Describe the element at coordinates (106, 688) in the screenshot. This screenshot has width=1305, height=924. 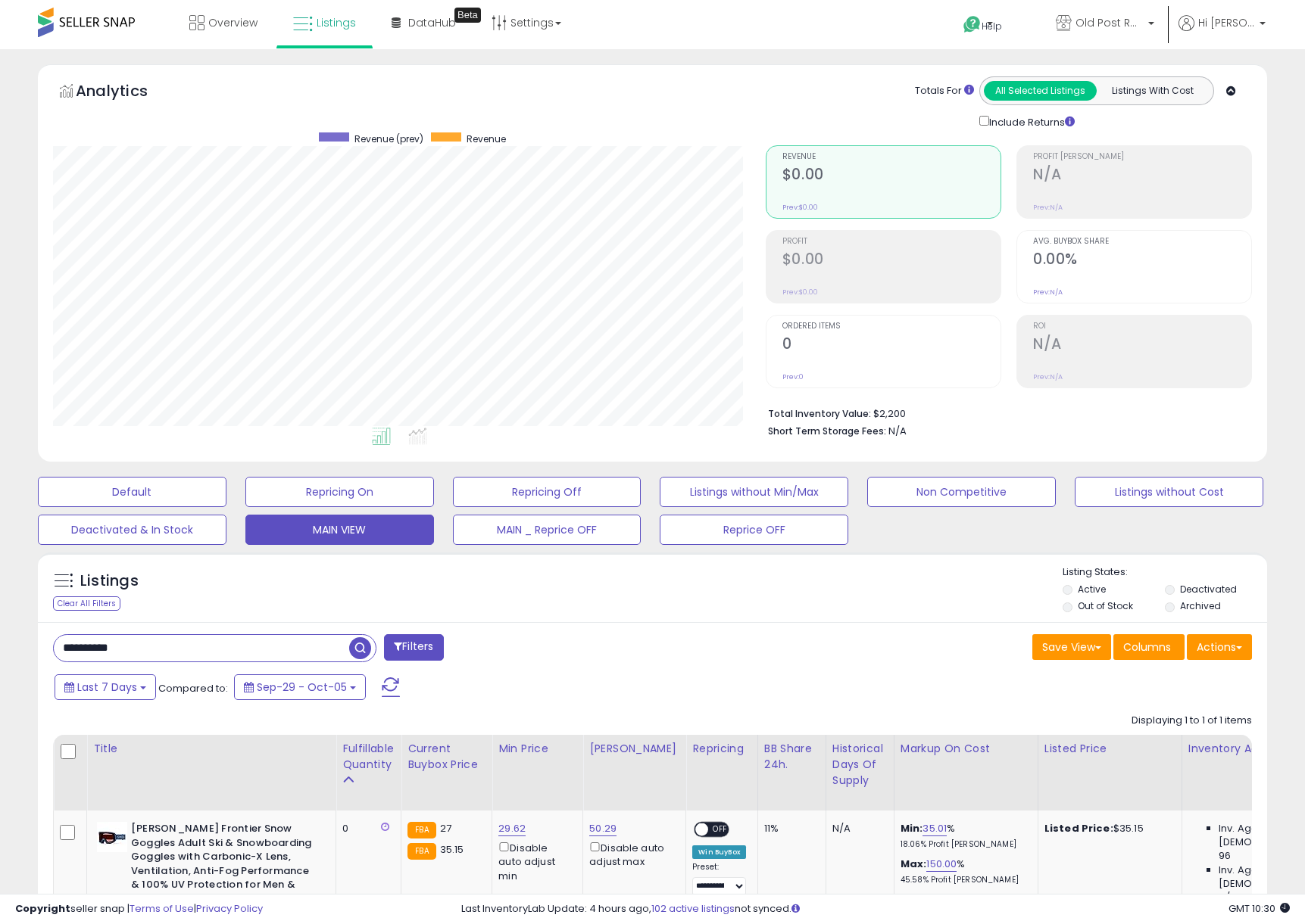
I see `button: Last 7 Days` at that location.